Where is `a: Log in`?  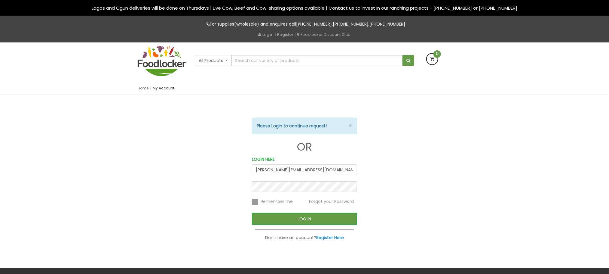
a: Log in is located at coordinates (266, 34).